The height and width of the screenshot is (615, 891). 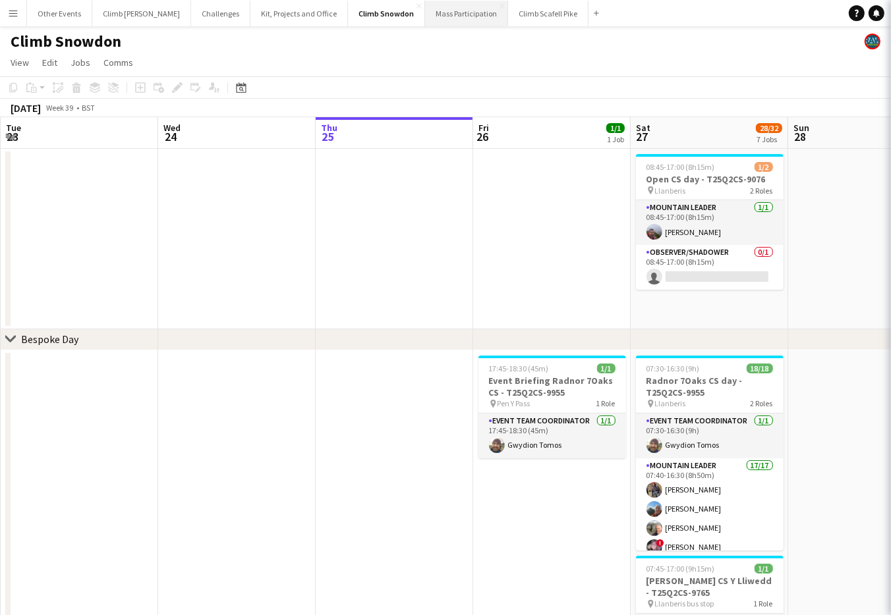 I want to click on a: Jobs, so click(x=80, y=63).